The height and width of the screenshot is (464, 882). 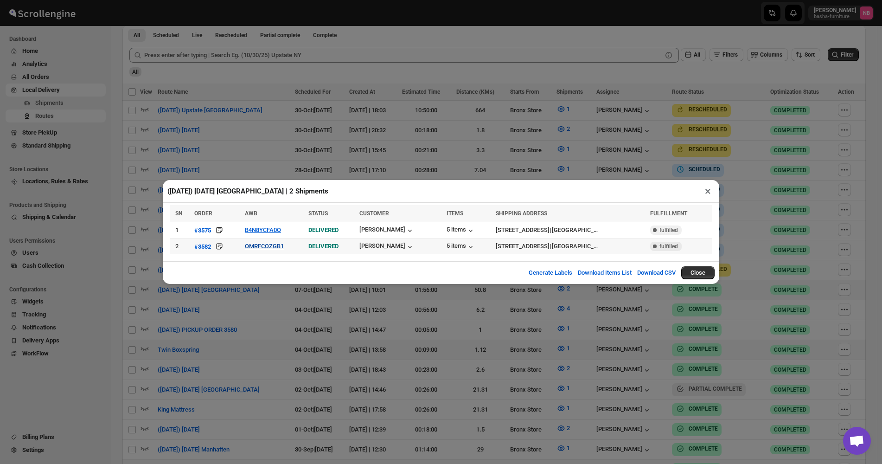 I want to click on button: B4N8YCFA0O, so click(x=263, y=230).